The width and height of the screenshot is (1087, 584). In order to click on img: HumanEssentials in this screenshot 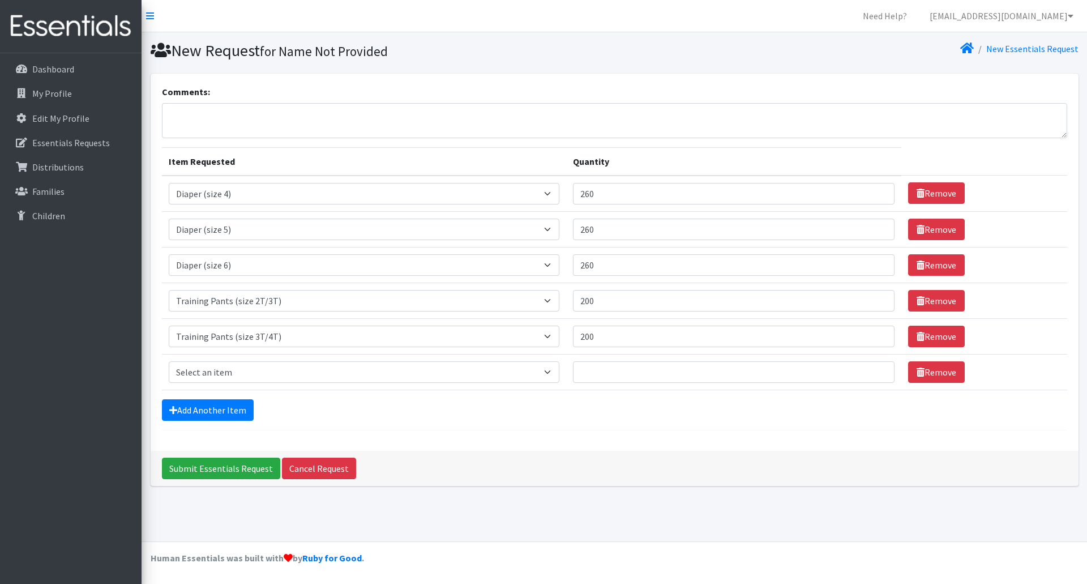, I will do `click(71, 26)`.